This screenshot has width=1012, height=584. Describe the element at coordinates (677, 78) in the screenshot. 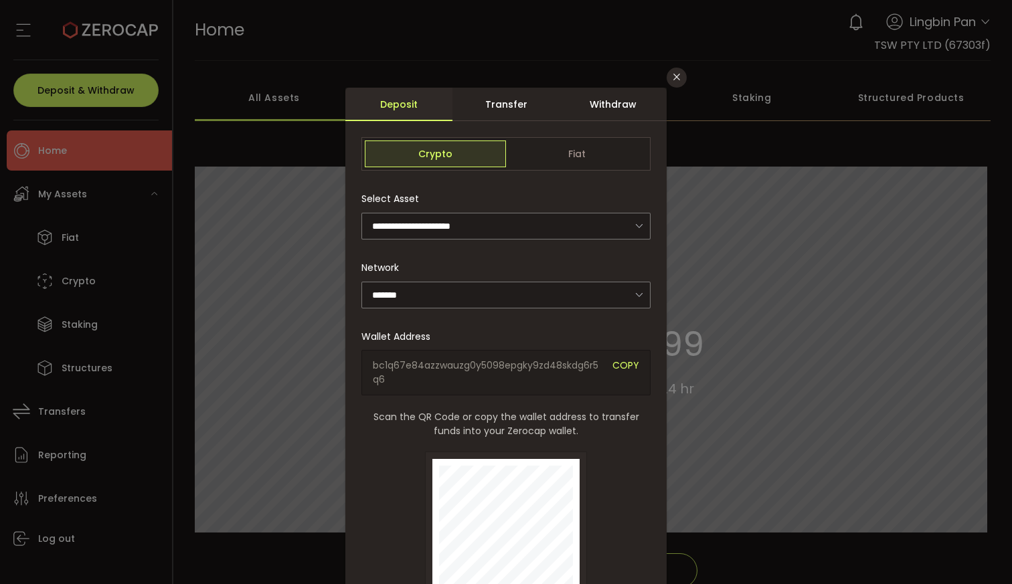

I see `button: Close` at that location.